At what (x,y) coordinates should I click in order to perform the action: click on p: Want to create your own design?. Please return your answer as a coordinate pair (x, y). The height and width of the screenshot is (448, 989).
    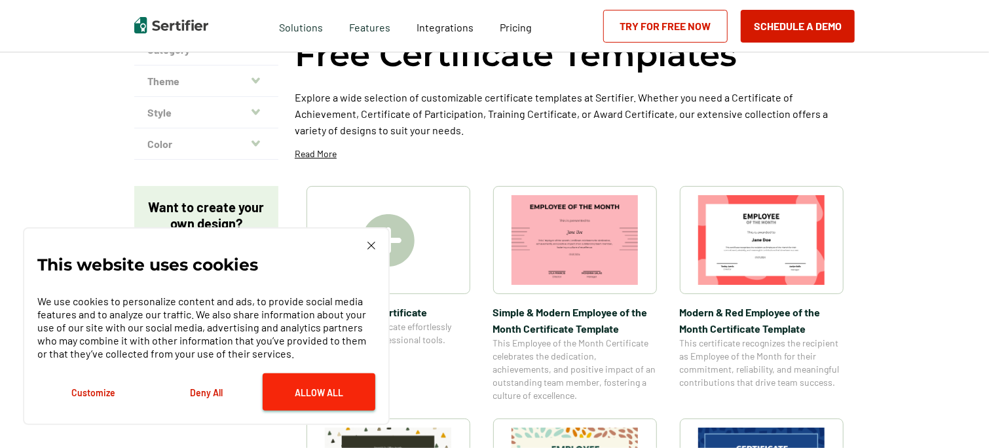
    Looking at the image, I should click on (206, 215).